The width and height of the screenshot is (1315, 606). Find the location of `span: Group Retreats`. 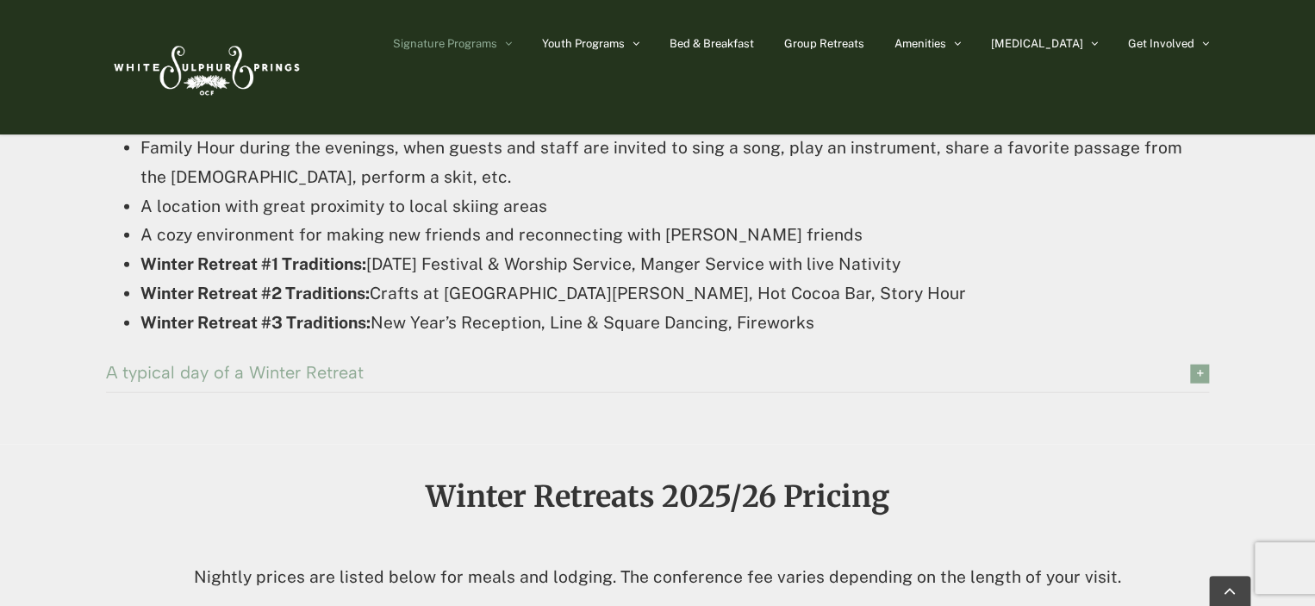

span: Group Retreats is located at coordinates (824, 43).